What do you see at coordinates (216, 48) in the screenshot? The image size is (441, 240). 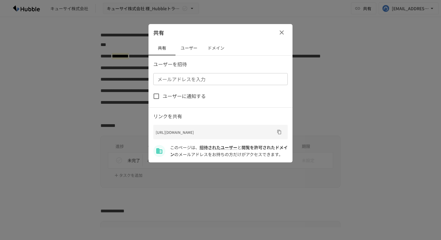 I see `button: ドメイン` at bounding box center [216, 48].